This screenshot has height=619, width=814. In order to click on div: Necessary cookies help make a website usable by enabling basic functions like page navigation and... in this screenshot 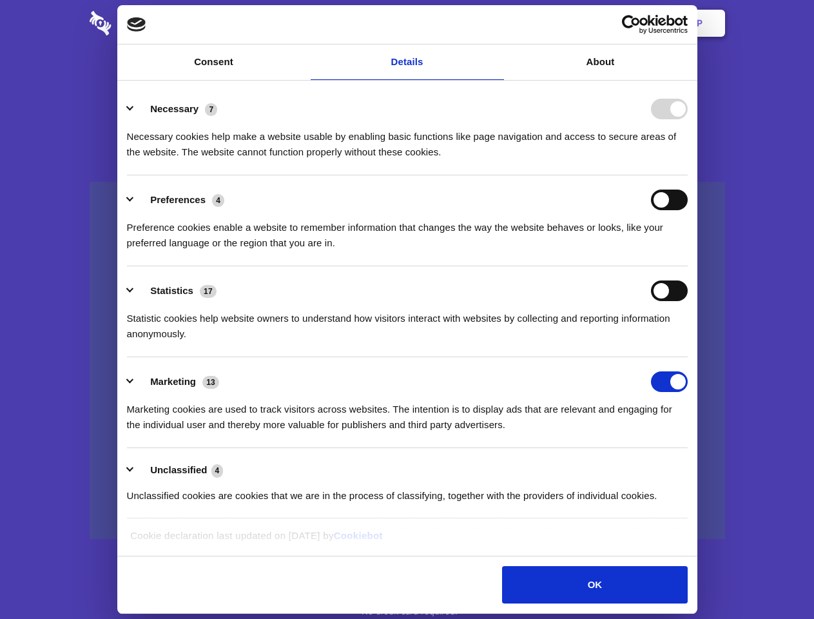, I will do `click(408, 139)`.